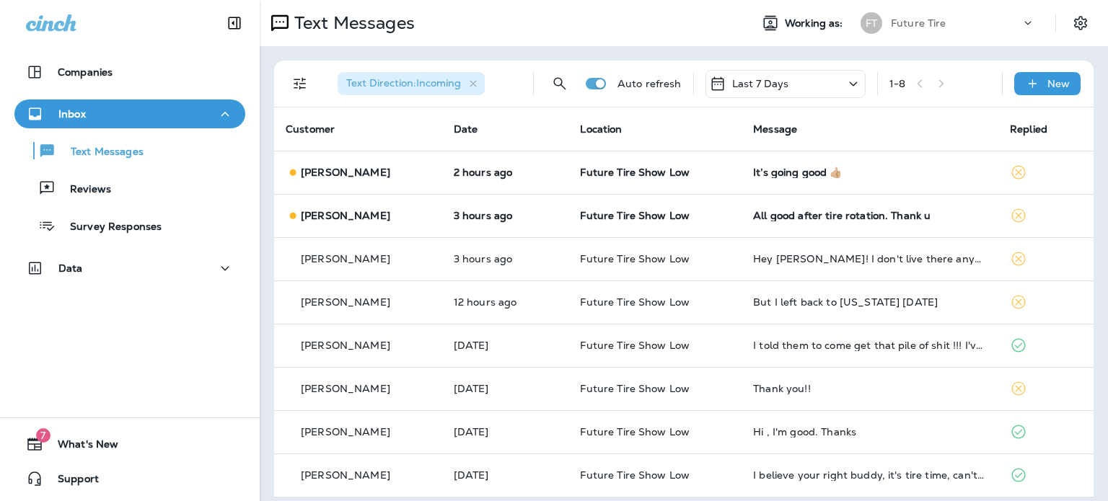 The image size is (1108, 501). I want to click on p: Aug 29, 2025 09:30 AM, so click(505, 345).